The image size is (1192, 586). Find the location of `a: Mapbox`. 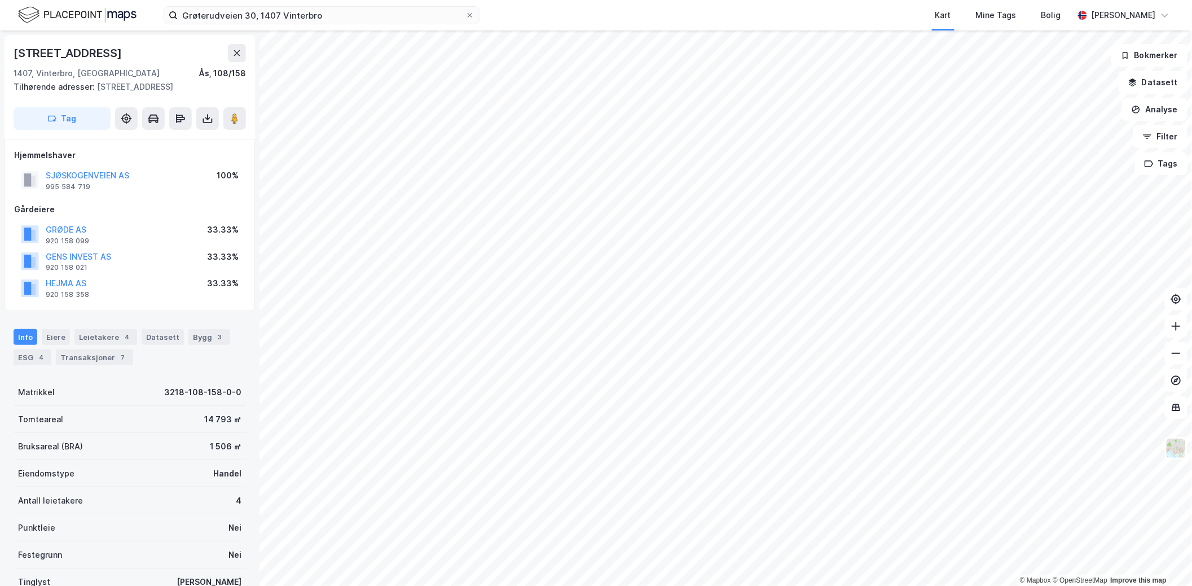

a: Mapbox is located at coordinates (1035, 580).